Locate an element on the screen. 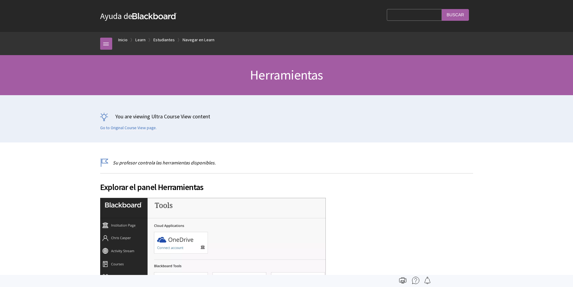 This screenshot has height=287, width=573. a: Go to Original Course View page. is located at coordinates (128, 128).